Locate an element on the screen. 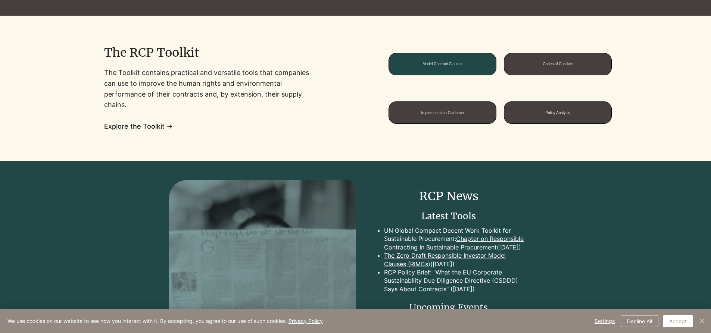  h3: Latest Tools is located at coordinates (449, 216).